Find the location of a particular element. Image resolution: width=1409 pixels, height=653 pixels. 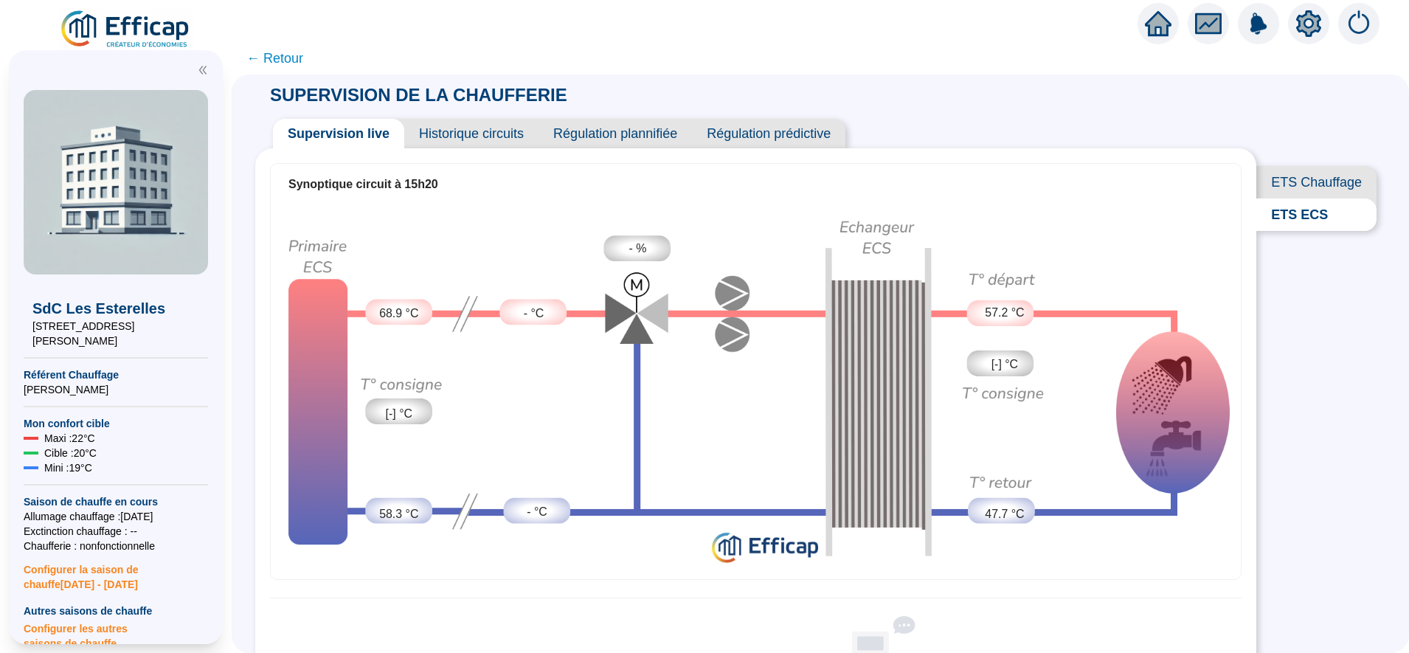

span: setting is located at coordinates (1308, 24).